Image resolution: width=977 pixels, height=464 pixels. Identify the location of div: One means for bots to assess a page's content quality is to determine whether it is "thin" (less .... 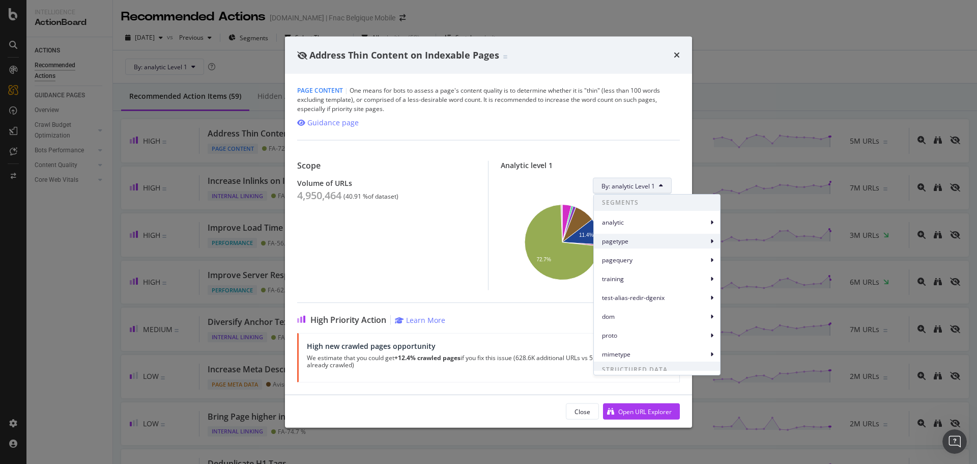
(489, 100).